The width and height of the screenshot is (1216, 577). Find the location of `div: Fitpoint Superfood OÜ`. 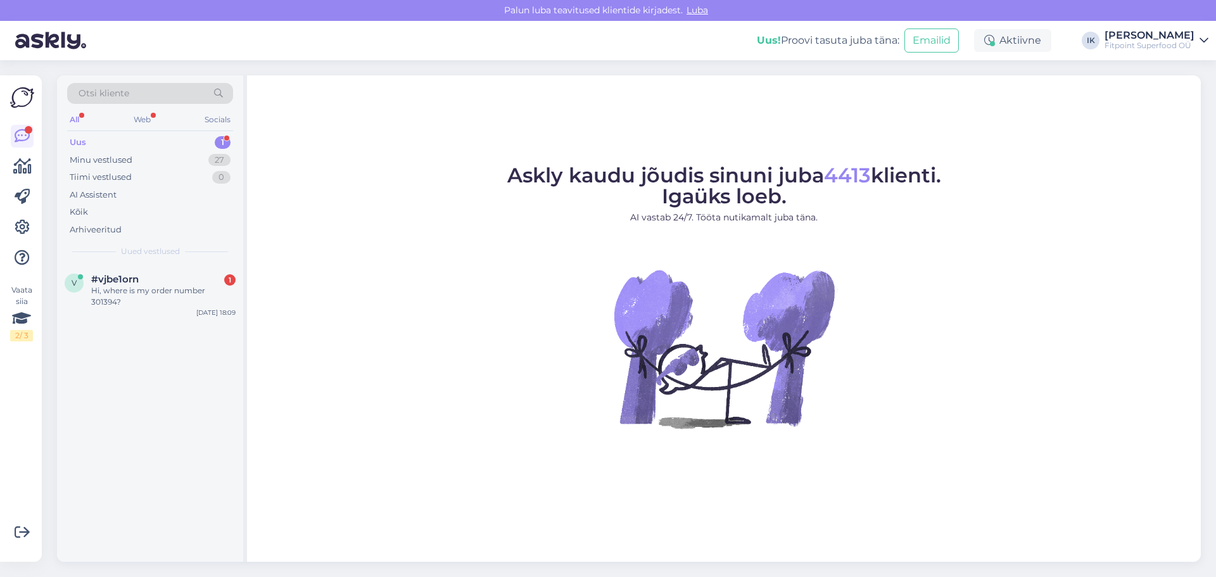

div: Fitpoint Superfood OÜ is located at coordinates (1150, 46).